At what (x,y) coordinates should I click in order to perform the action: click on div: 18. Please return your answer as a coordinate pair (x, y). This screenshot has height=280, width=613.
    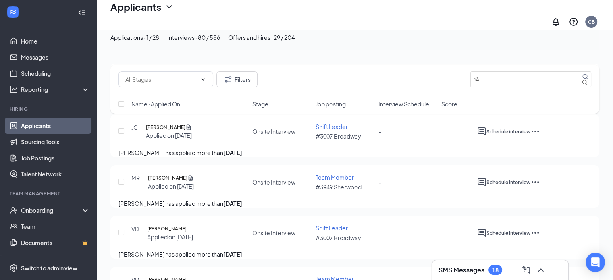
    Looking at the image, I should click on (496, 270).